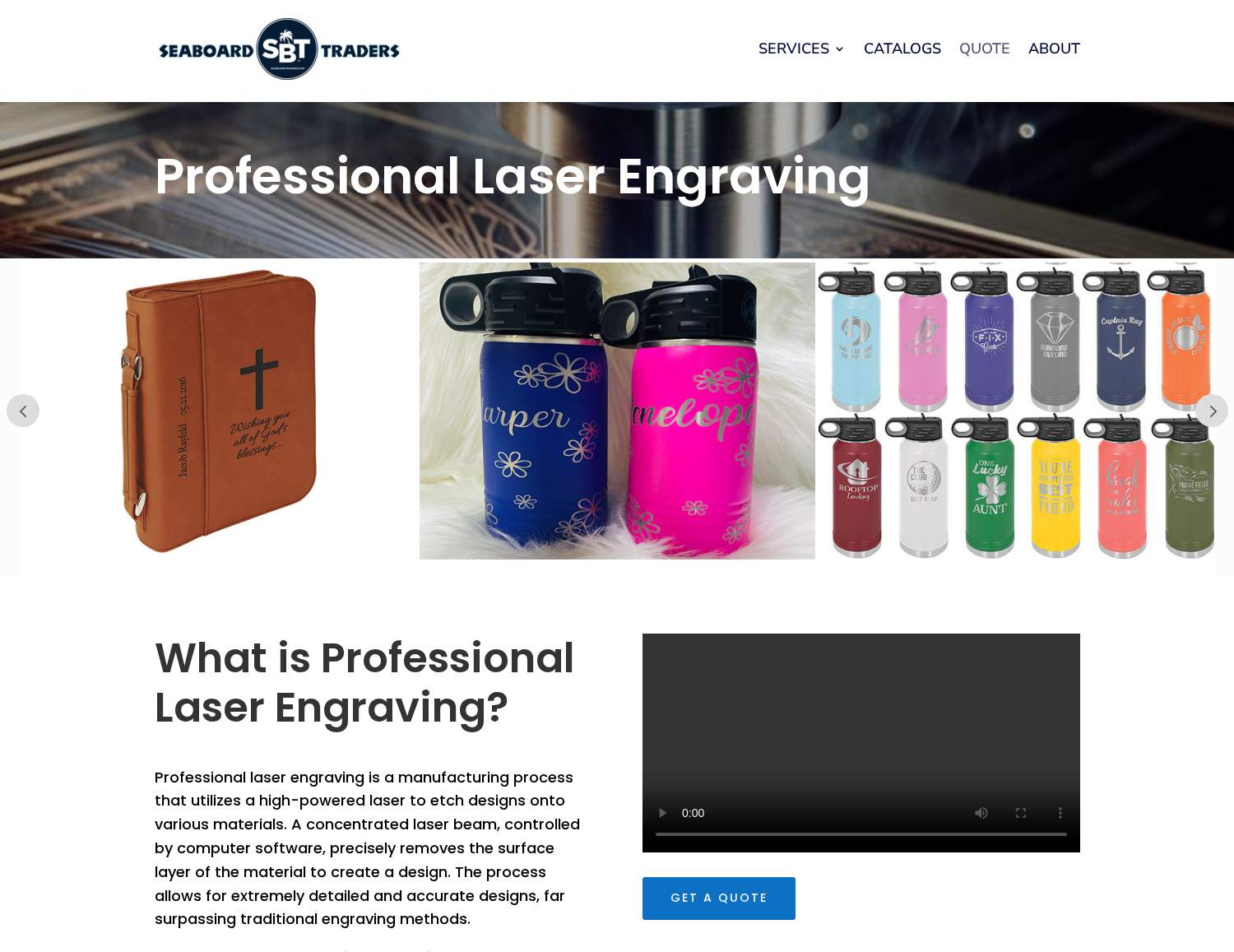 Image resolution: width=1234 pixels, height=952 pixels. Describe the element at coordinates (617, 180) in the screenshot. I see `h1: Professional Laser Engraving` at that location.